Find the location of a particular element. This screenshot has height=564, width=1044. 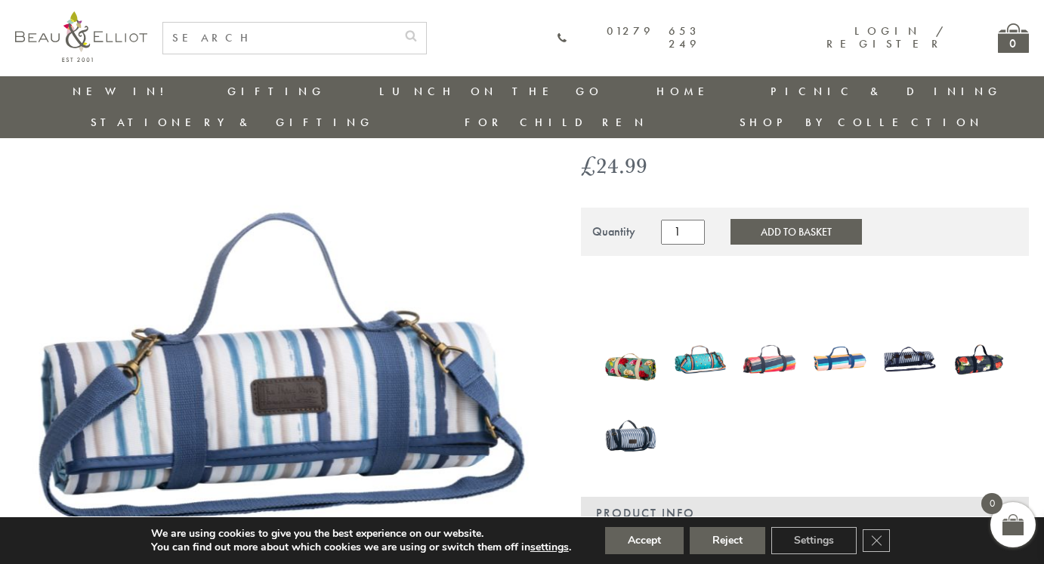

bdi: 24.99 is located at coordinates (614, 165).